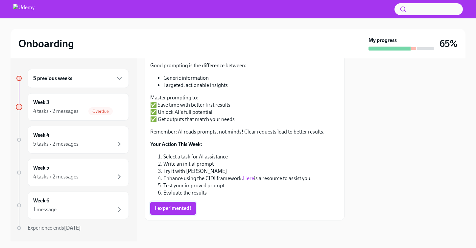  I want to click on p: Master prompting to: ✅ Save time with better first results ✅ Unlock AI's full potential ✅ Get out..., so click(244, 109).